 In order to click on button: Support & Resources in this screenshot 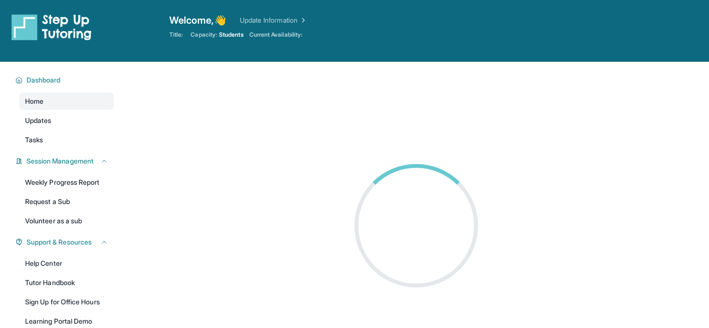, I will do `click(65, 242)`.